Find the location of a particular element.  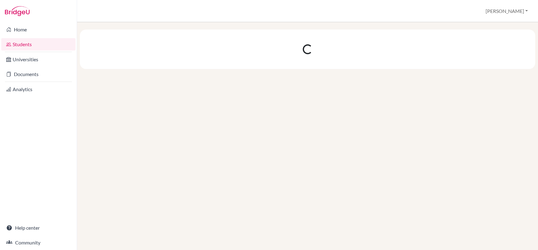

a: Help center is located at coordinates (38, 228).